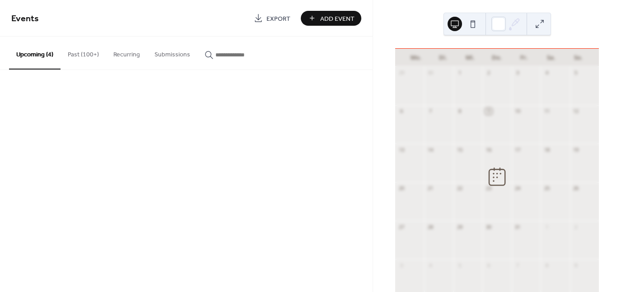  Describe the element at coordinates (331, 18) in the screenshot. I see `button: Add Event` at that location.